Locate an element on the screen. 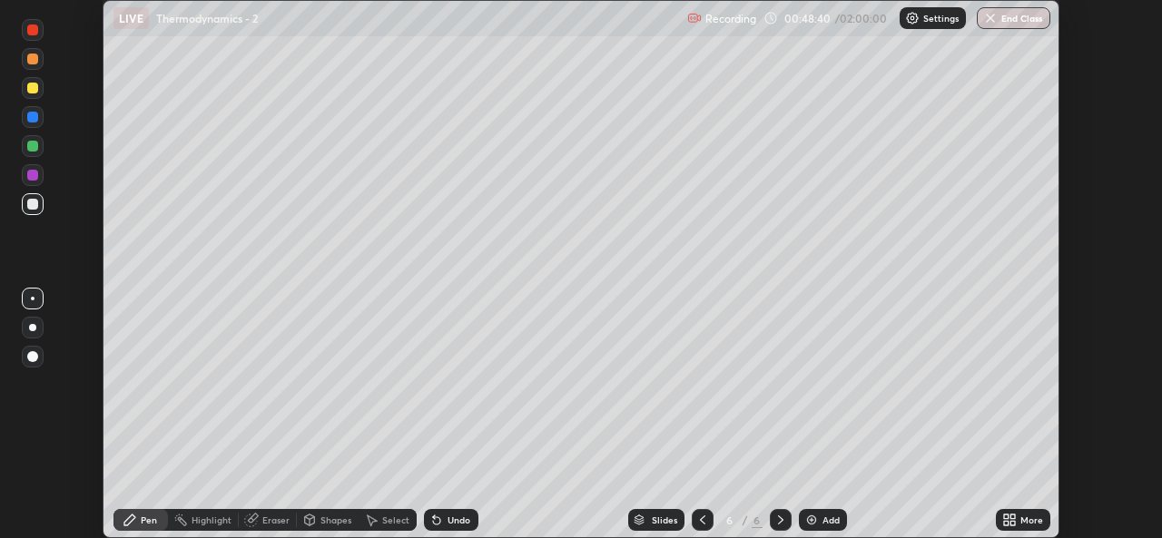  p: Recording is located at coordinates (731, 18).